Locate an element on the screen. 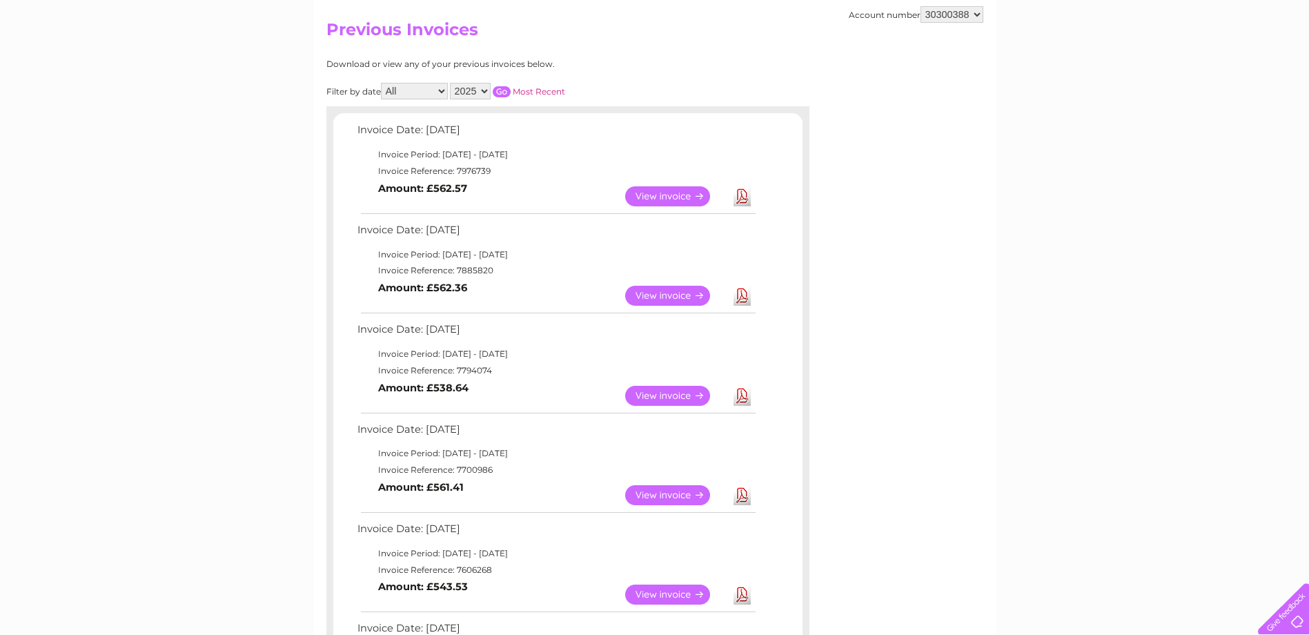 This screenshot has height=635, width=1309. b: Amount: £538.64 is located at coordinates (423, 388).